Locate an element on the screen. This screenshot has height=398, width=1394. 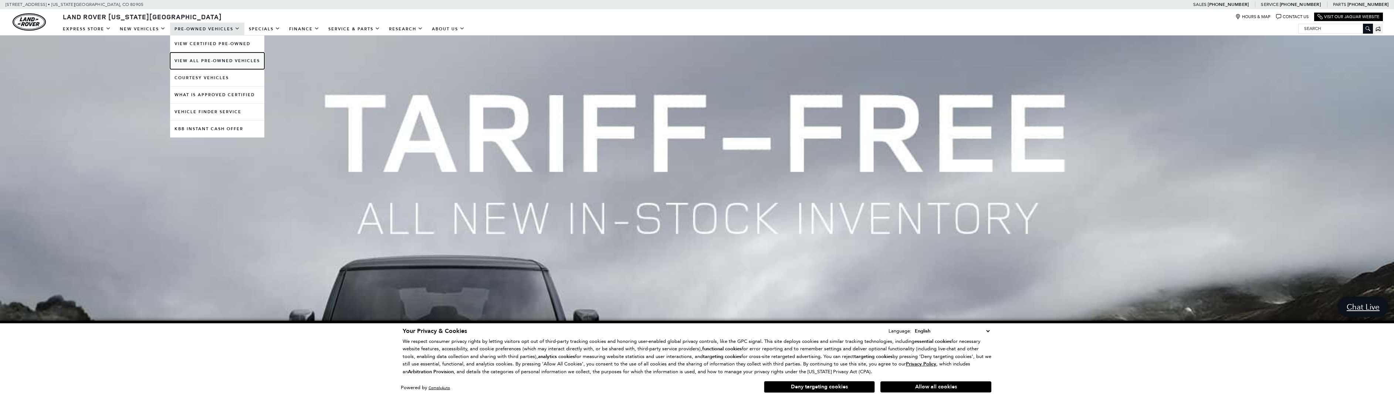
u: Privacy Policy is located at coordinates (921, 364).